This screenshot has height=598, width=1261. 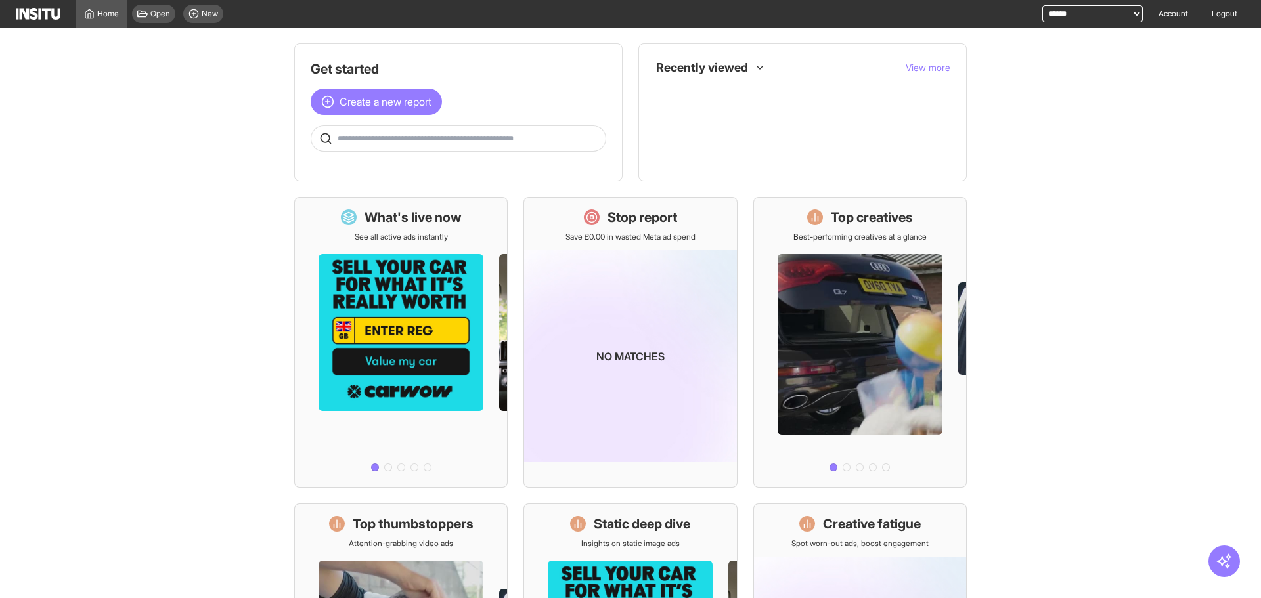 I want to click on span: Home, so click(x=108, y=14).